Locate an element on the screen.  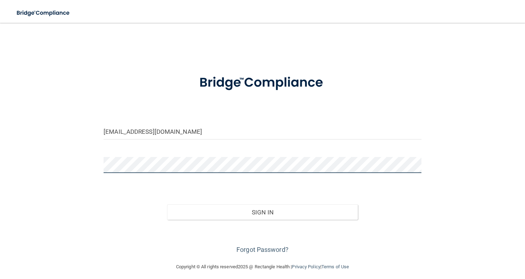
input: Email is located at coordinates (263, 132).